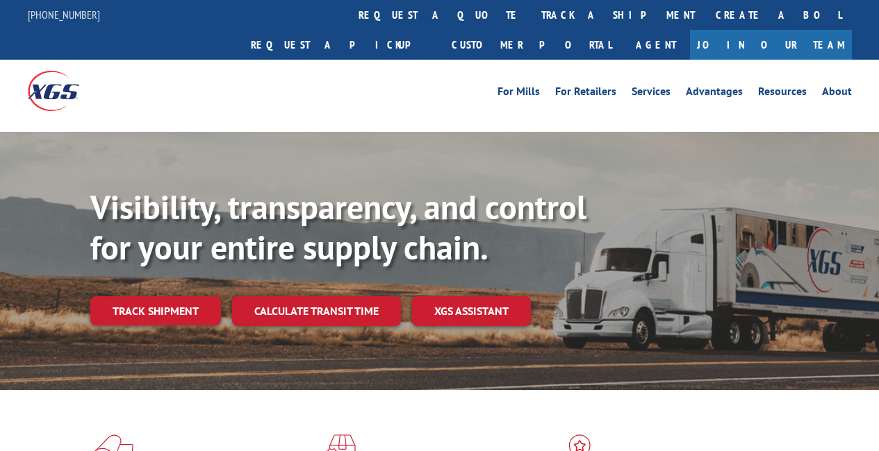 Image resolution: width=879 pixels, height=451 pixels. Describe the element at coordinates (656, 44) in the screenshot. I see `a: Agent` at that location.